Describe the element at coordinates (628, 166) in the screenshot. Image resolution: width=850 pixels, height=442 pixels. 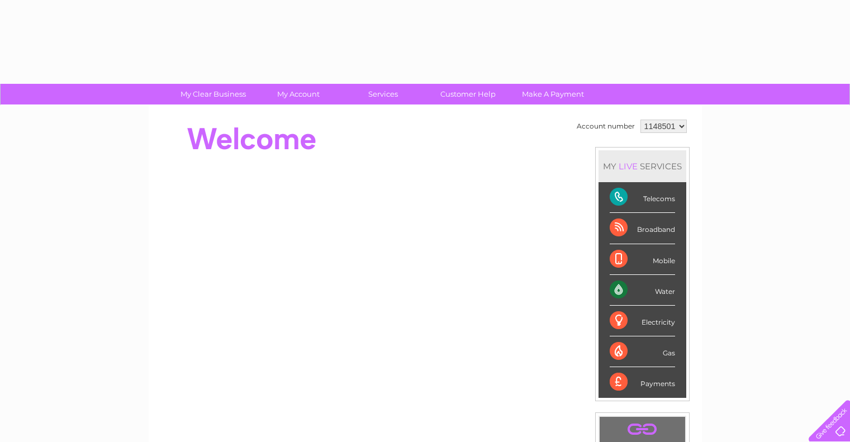
I see `div: LIVE` at that location.